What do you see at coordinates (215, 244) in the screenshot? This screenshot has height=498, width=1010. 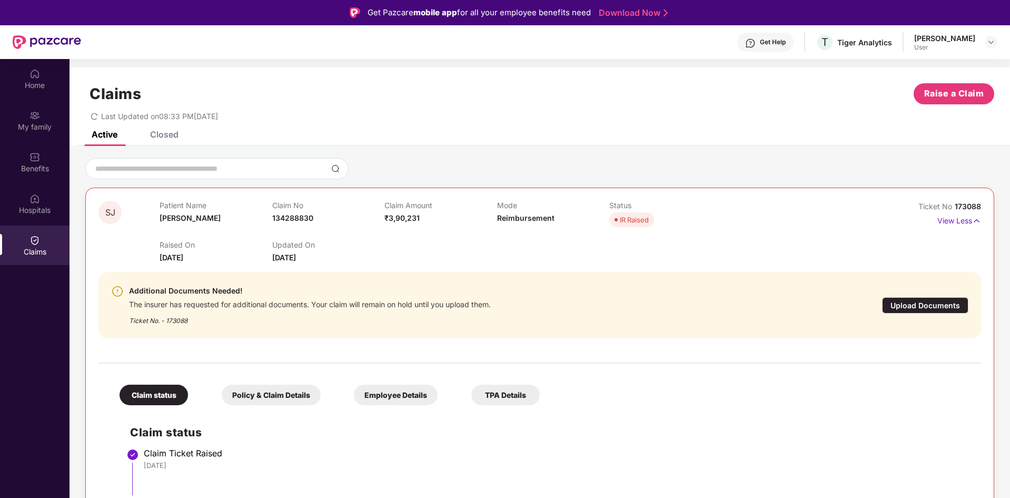 I see `p: Raised On` at bounding box center [215, 244].